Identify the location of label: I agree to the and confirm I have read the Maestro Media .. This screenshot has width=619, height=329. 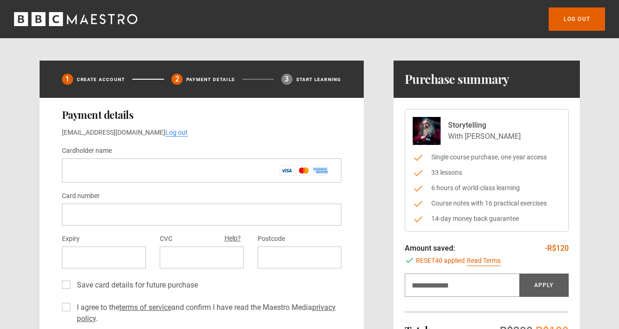
(207, 313).